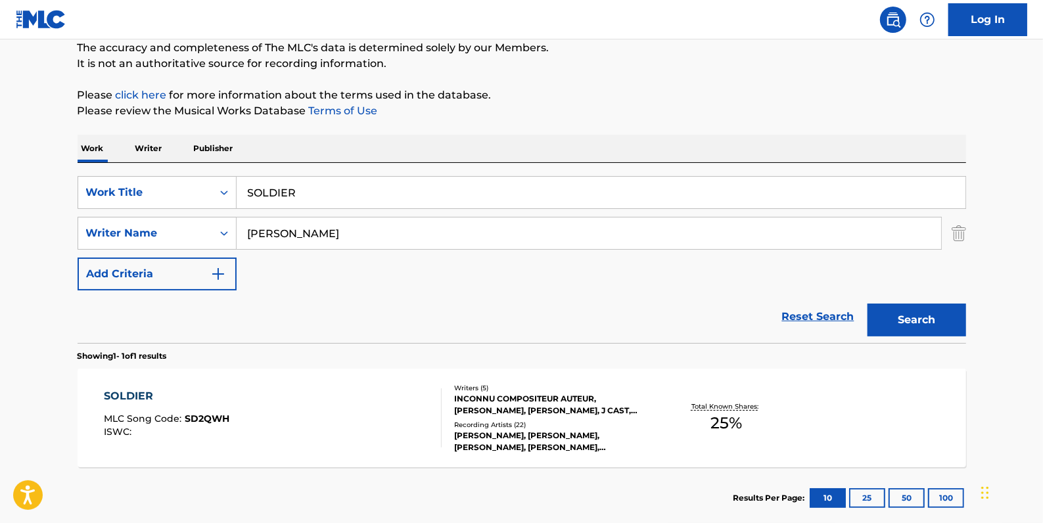 This screenshot has width=1043, height=523. What do you see at coordinates (726, 423) in the screenshot?
I see `span: 25 %` at bounding box center [726, 423].